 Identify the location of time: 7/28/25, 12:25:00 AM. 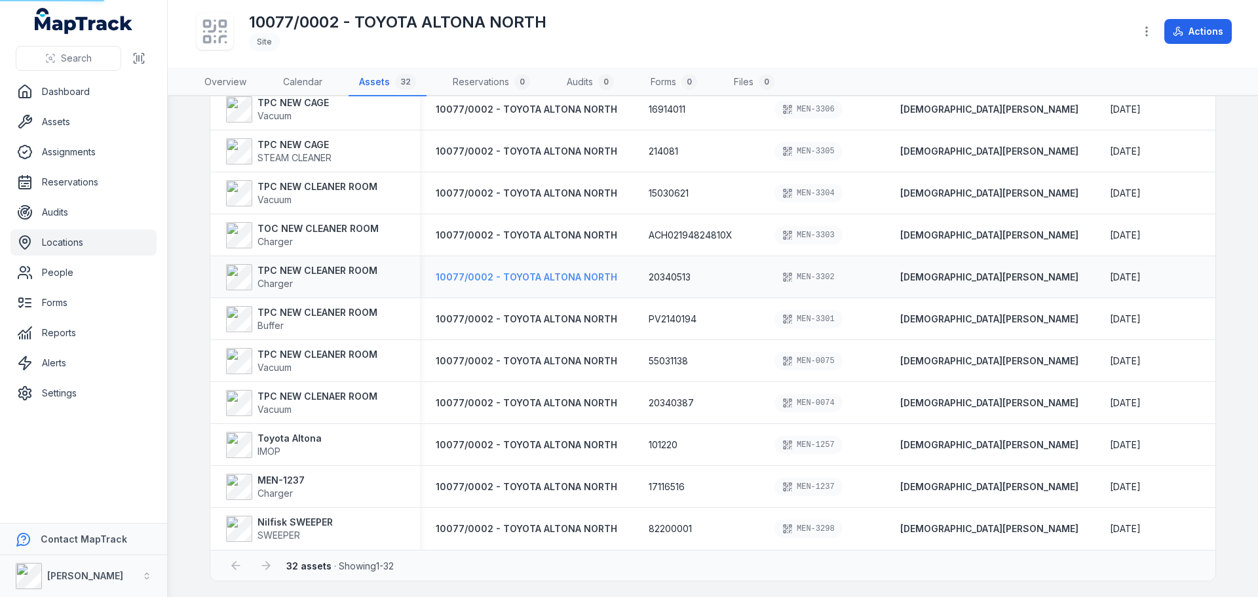
(1125, 445).